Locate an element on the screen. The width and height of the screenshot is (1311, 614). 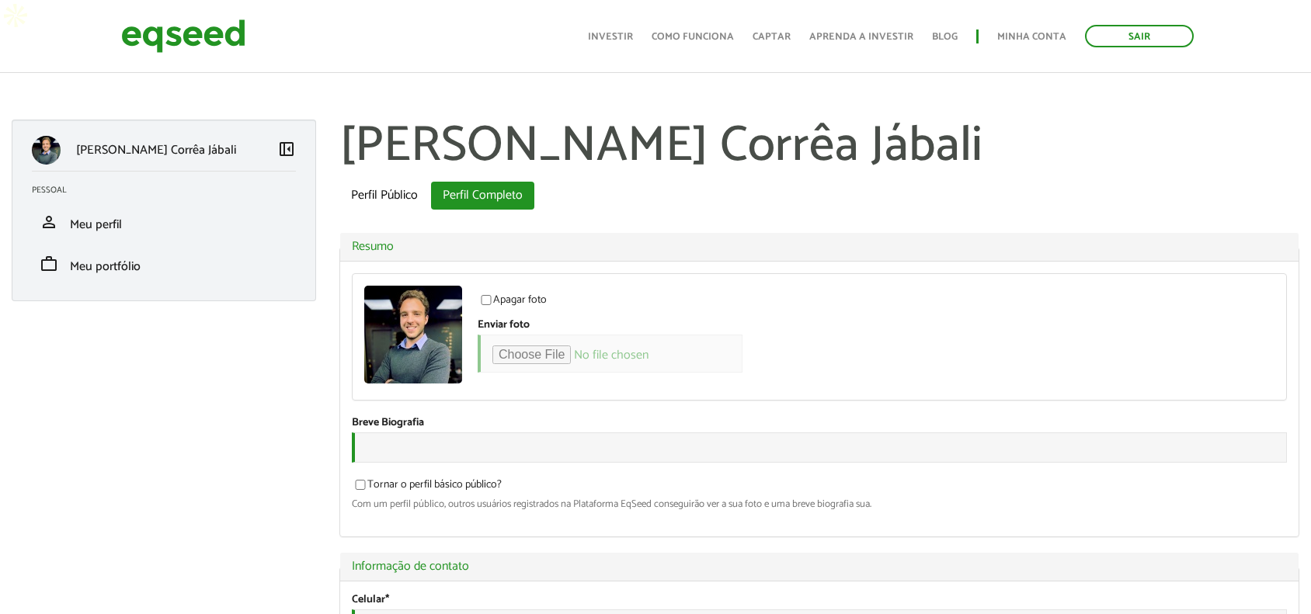
a: workMeu portfólio is located at coordinates (164, 264).